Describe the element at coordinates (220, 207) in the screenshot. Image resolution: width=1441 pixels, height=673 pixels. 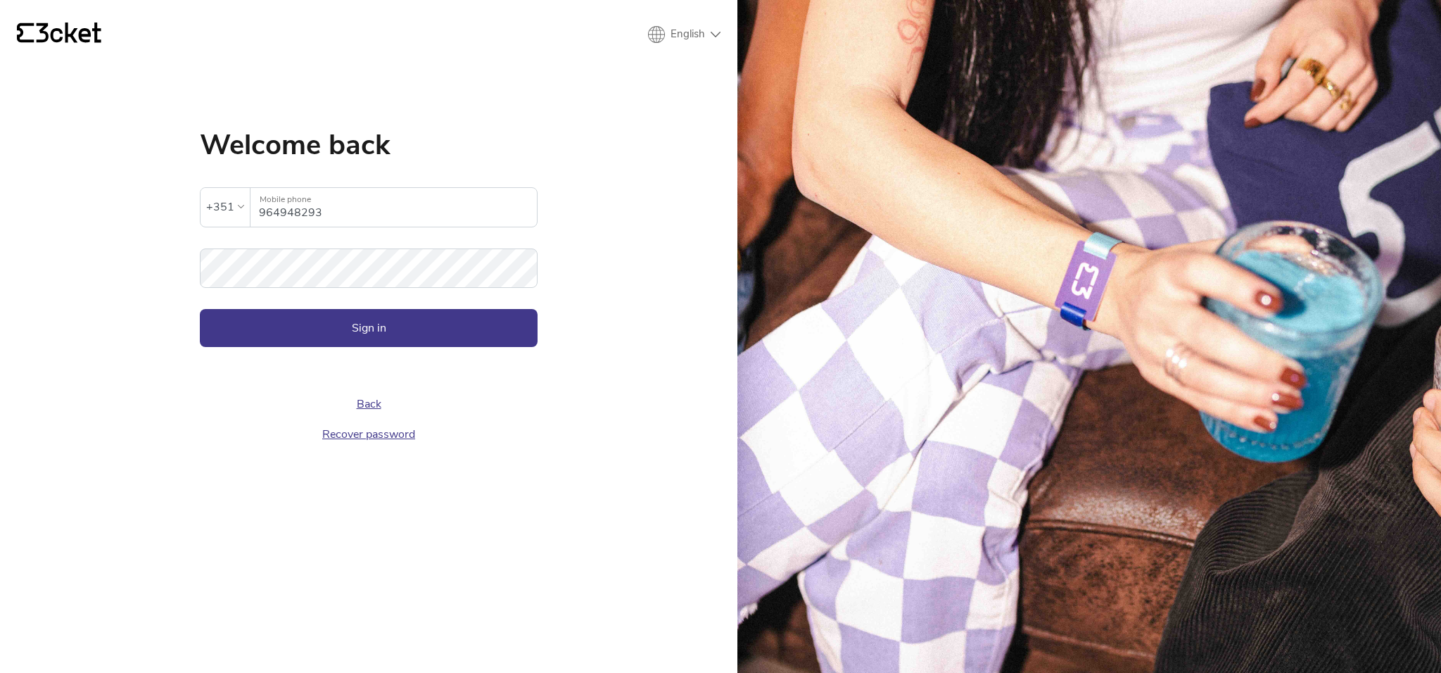
I see `div: +351` at that location.